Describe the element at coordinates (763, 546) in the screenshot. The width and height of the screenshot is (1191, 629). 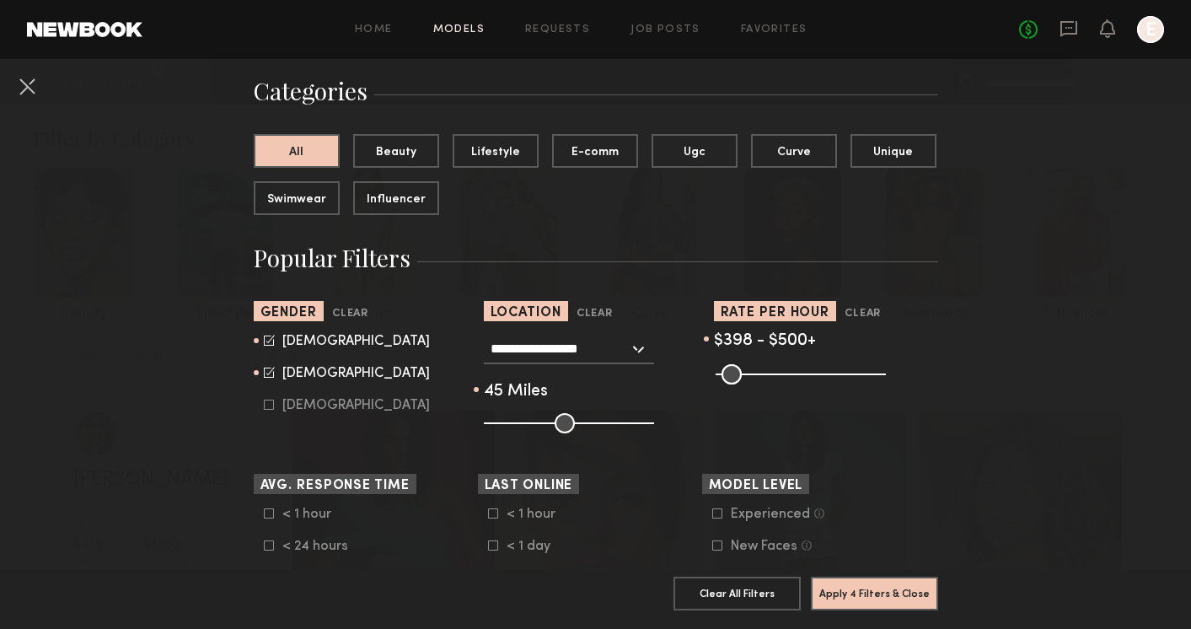
I see `div: New Faces` at that location.